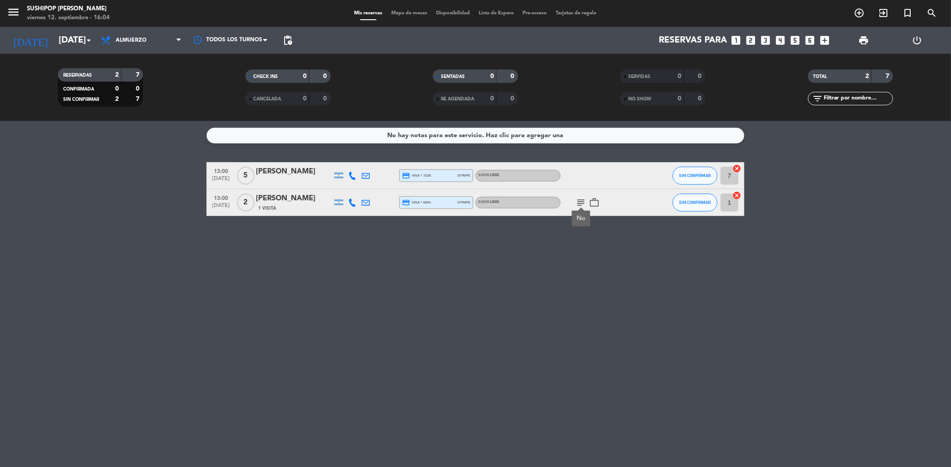 This screenshot has width=951, height=467. I want to click on i: looks_two, so click(751, 40).